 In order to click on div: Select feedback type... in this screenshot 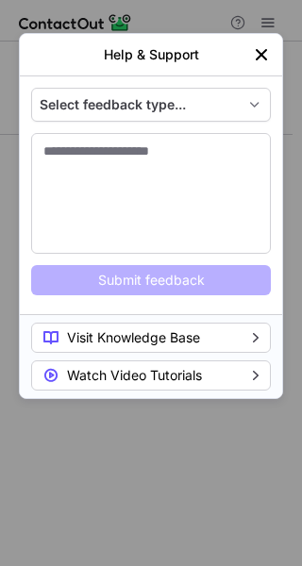, I will do `click(139, 105)`.